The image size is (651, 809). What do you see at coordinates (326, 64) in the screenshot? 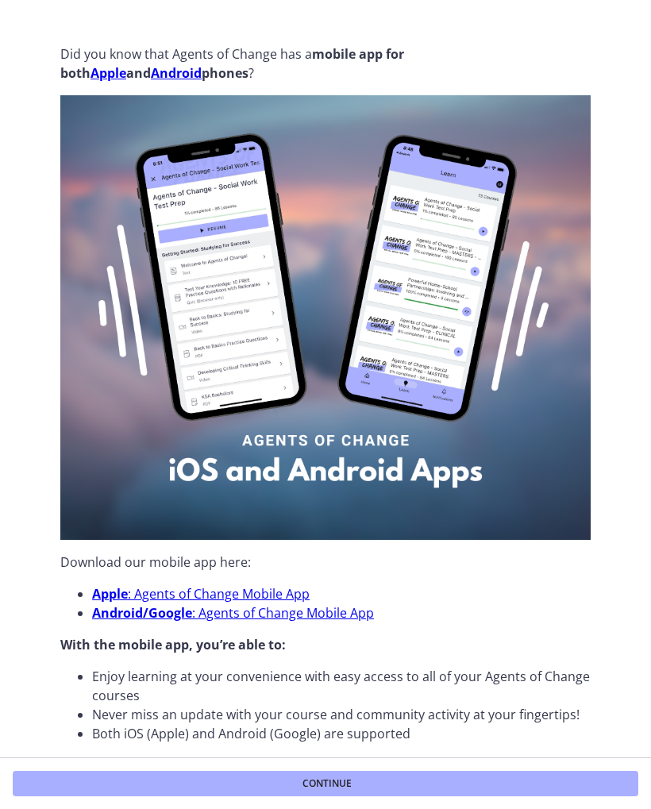
I see `p: Did you know that Agents of Change has a ?` at bounding box center [326, 64].